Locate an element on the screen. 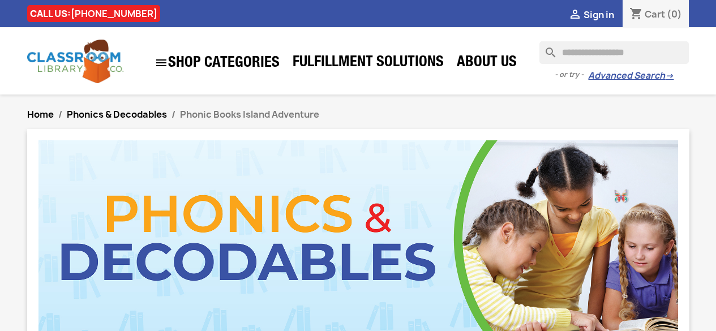 Image resolution: width=716 pixels, height=331 pixels. a:  Sign in is located at coordinates (591, 15).